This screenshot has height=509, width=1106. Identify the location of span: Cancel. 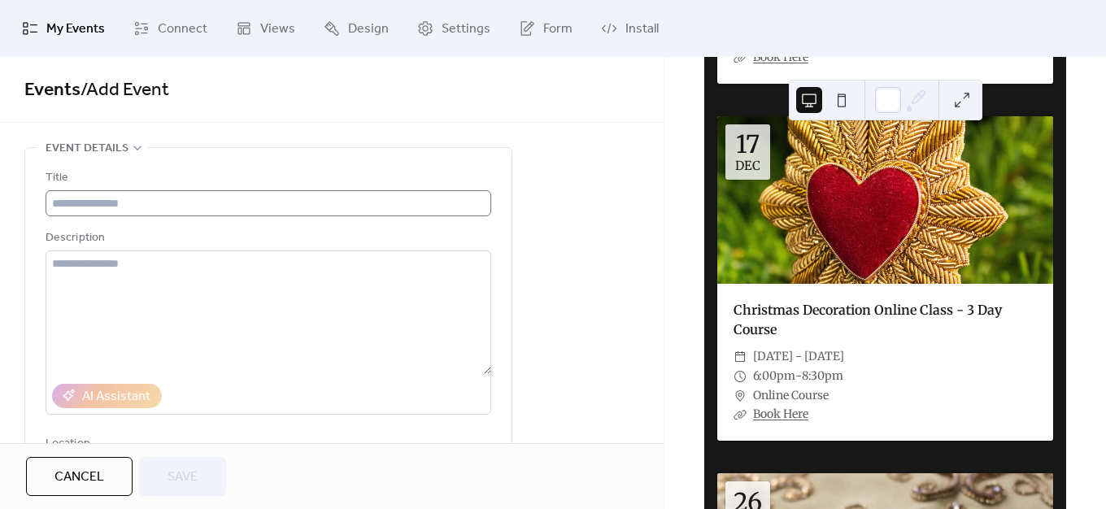
(79, 477).